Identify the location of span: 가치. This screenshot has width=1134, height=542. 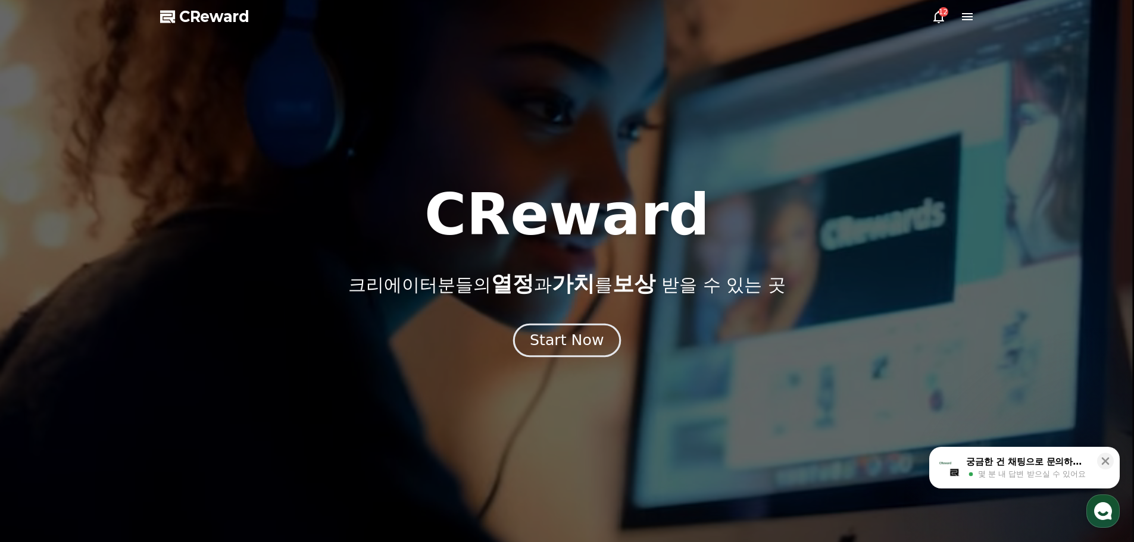
(573, 283).